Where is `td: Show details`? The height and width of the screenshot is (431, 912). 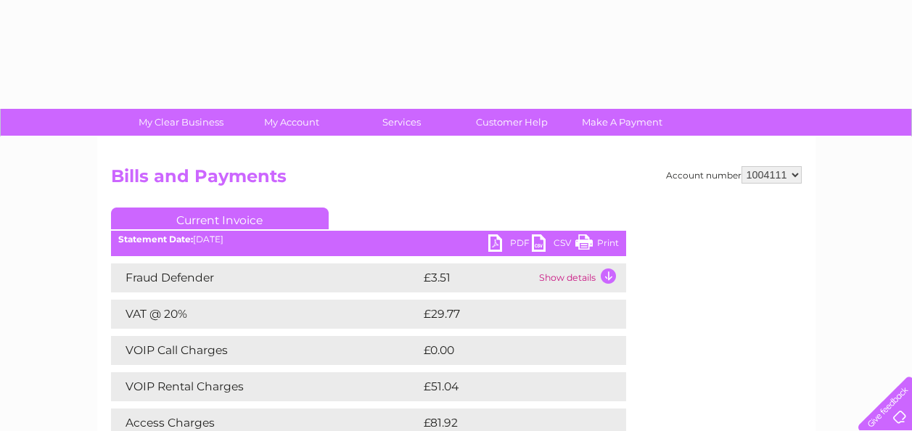 td: Show details is located at coordinates (580, 278).